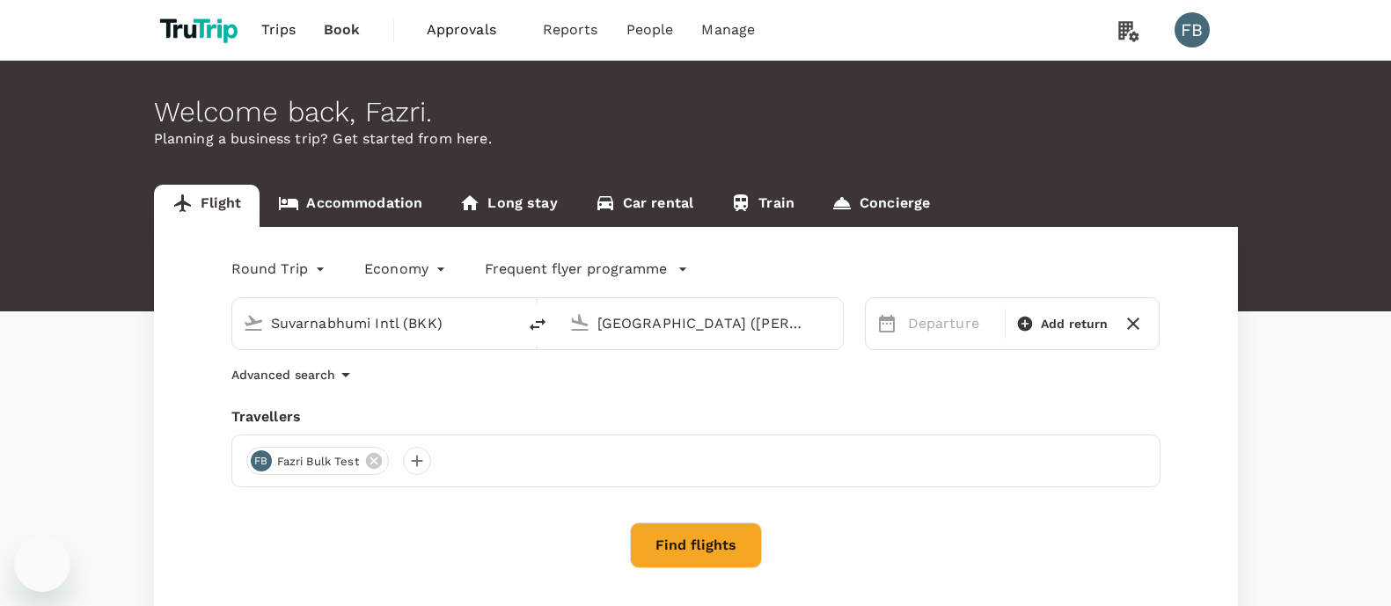 This screenshot has height=606, width=1391. What do you see at coordinates (650, 30) in the screenshot?
I see `span: People` at bounding box center [650, 30].